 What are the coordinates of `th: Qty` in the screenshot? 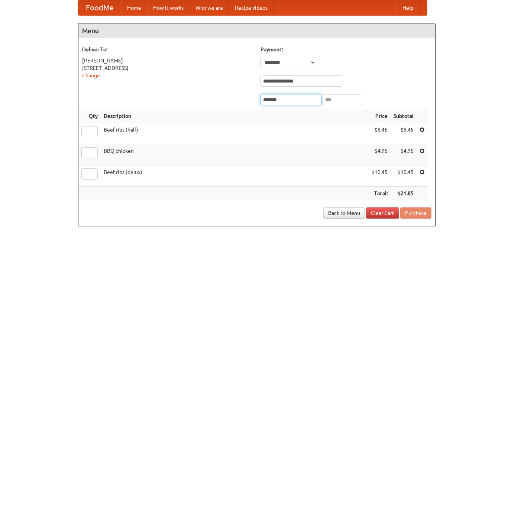 It's located at (90, 116).